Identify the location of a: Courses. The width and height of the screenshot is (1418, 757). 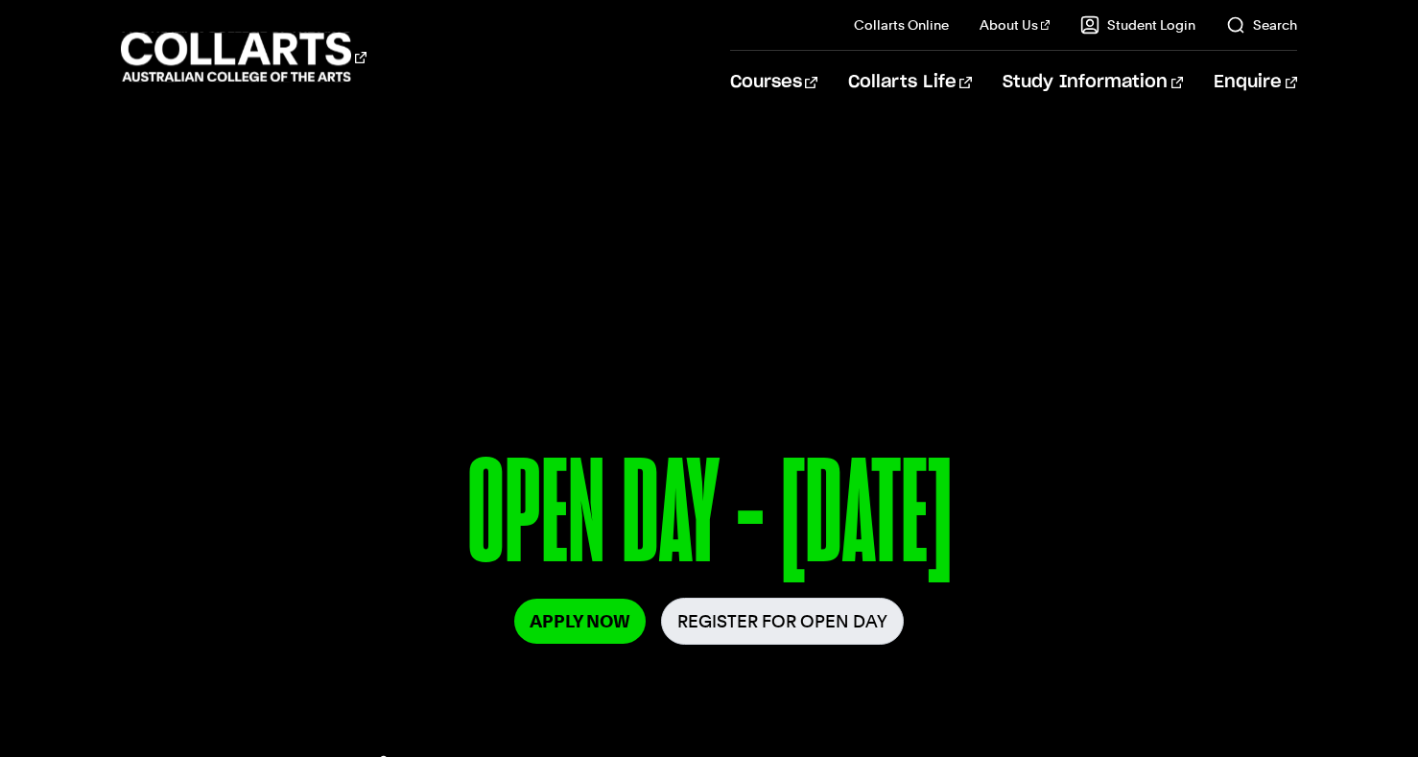
(774, 83).